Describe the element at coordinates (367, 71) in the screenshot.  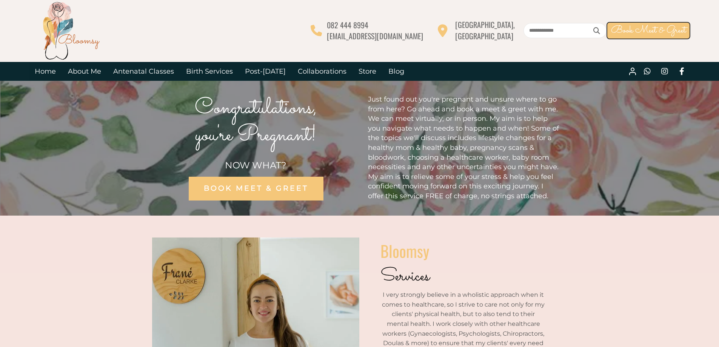
I see `a: Store` at that location.